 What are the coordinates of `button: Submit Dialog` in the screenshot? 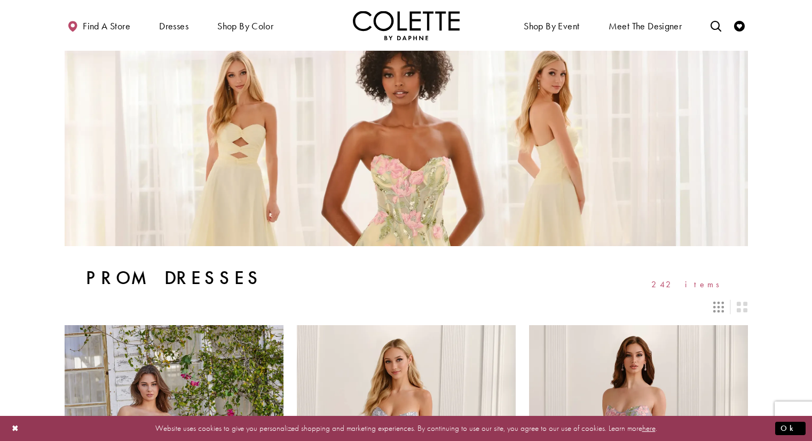 It's located at (790, 428).